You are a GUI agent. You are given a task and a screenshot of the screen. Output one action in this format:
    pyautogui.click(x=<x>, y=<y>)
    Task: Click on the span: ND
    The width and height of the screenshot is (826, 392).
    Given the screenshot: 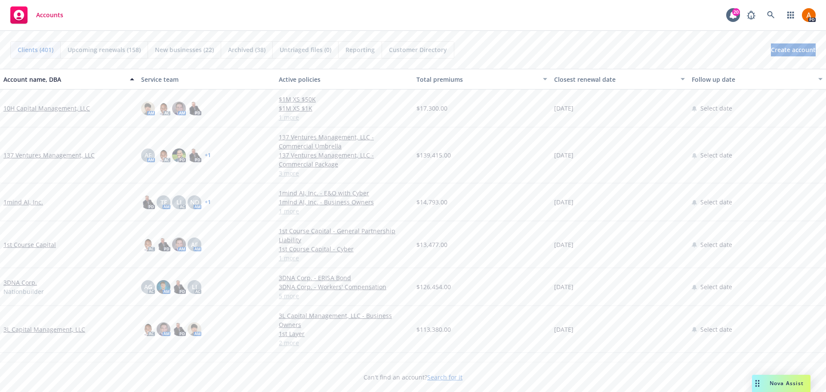 What is the action you would take?
    pyautogui.click(x=194, y=202)
    